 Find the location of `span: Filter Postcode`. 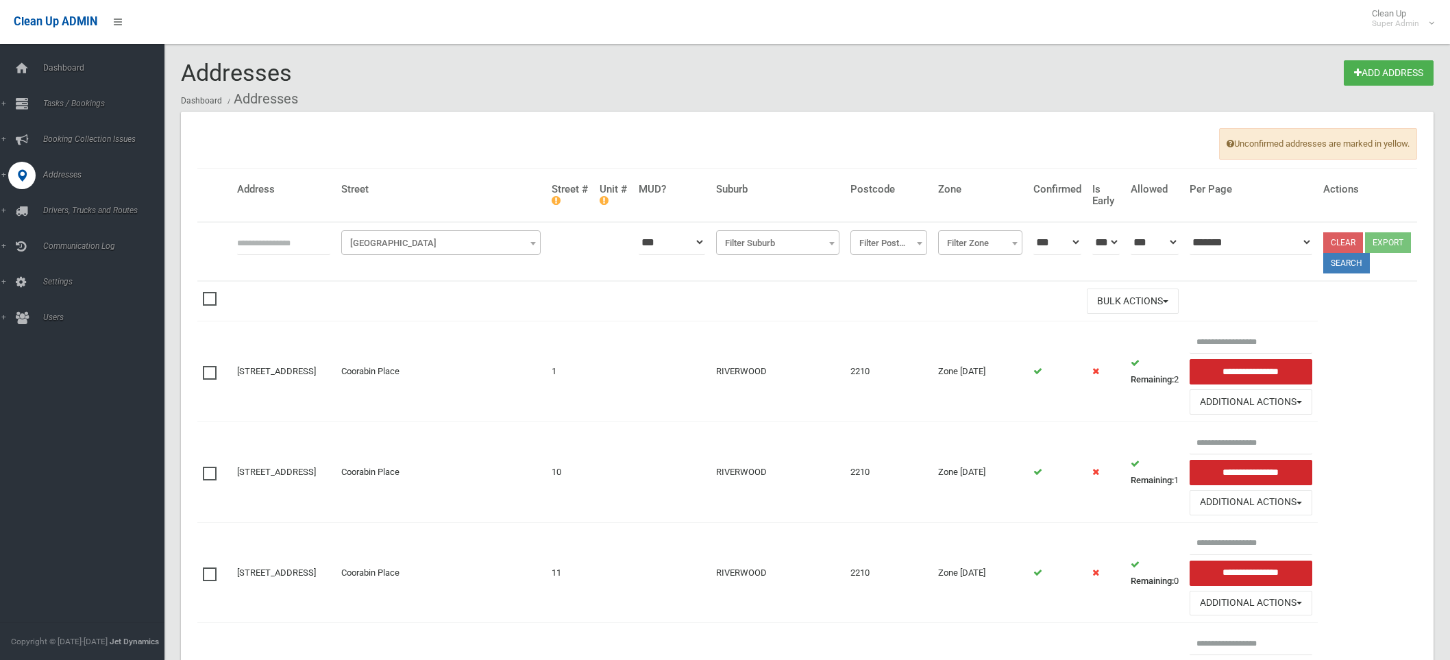

span: Filter Postcode is located at coordinates (889, 243).